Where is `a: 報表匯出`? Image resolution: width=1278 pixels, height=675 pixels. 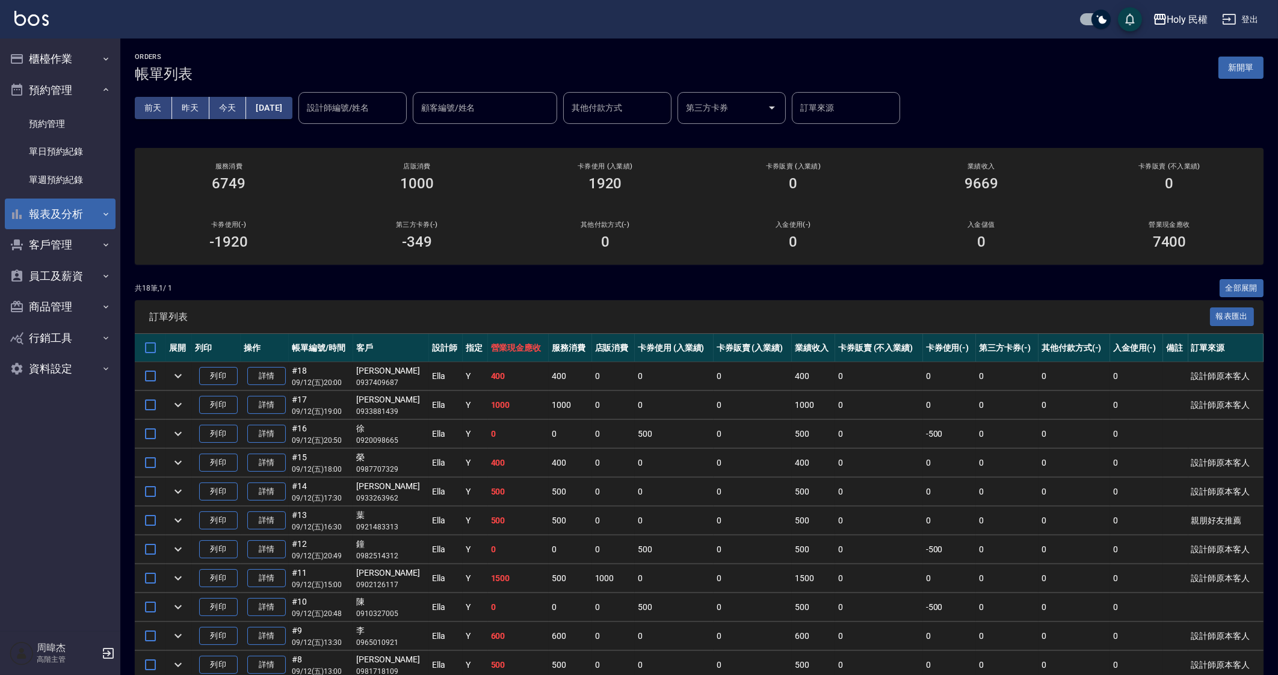
a: 報表匯出 is located at coordinates (1232, 316).